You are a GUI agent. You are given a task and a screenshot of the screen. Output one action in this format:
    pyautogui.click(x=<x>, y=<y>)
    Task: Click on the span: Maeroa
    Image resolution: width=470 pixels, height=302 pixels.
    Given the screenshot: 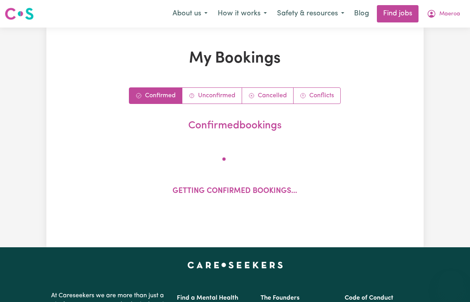 What is the action you would take?
    pyautogui.click(x=450, y=14)
    